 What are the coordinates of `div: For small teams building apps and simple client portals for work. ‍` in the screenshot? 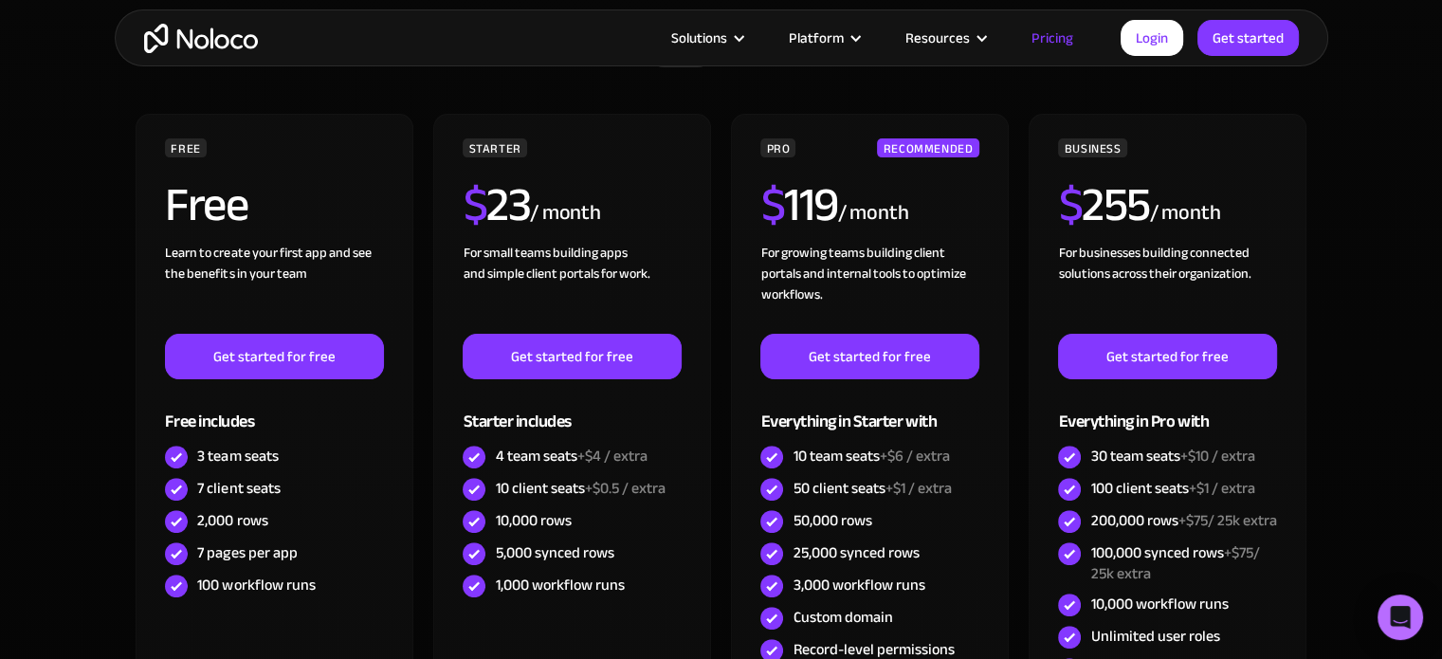 It's located at (572, 288).